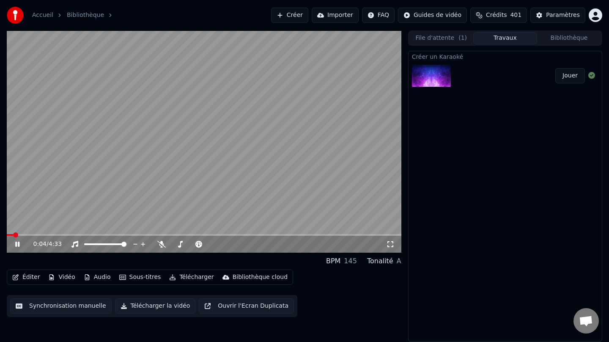 The width and height of the screenshot is (609, 342). I want to click on span: 401, so click(515, 15).